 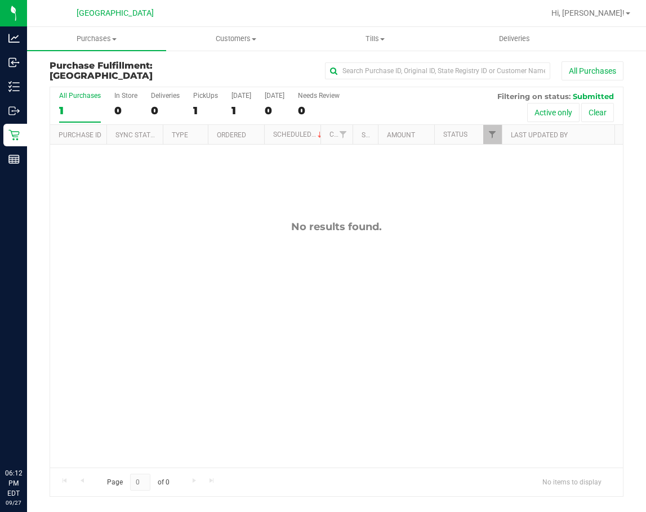 I want to click on inline-svg: Reports, so click(x=14, y=159).